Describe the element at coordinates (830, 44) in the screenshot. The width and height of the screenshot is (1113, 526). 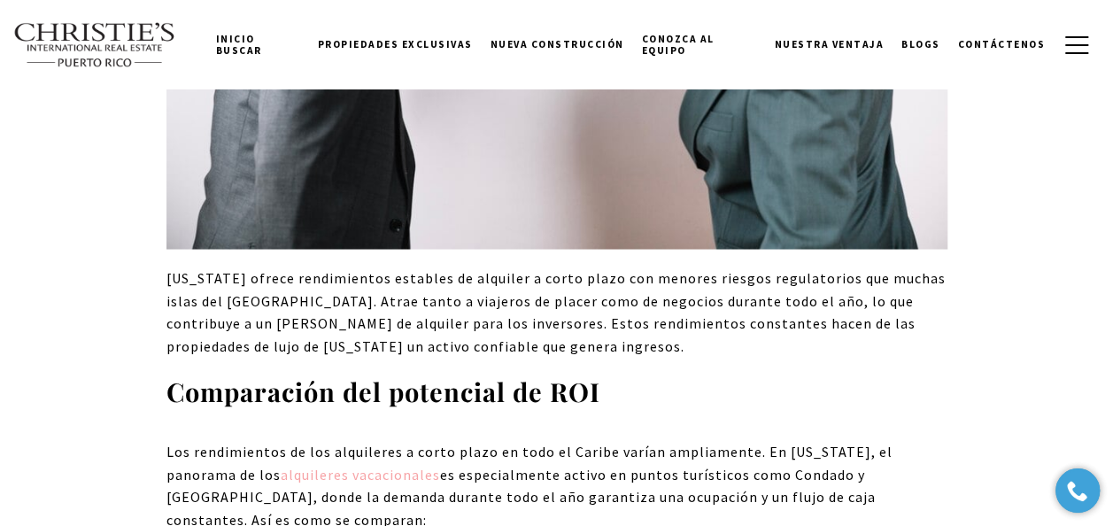
I see `a: Nuestra ventaja` at that location.